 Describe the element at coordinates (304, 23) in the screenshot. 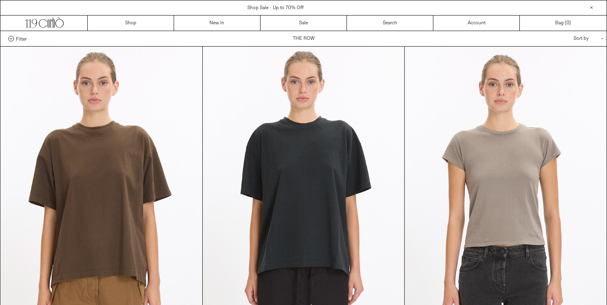

I see `a: Sale` at that location.